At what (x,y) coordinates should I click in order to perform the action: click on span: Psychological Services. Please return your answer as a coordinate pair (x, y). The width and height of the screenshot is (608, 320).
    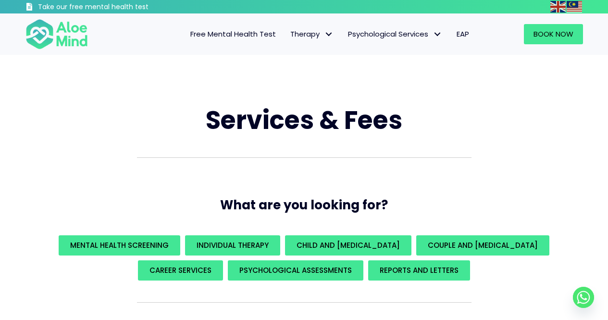
    Looking at the image, I should click on (395, 34).